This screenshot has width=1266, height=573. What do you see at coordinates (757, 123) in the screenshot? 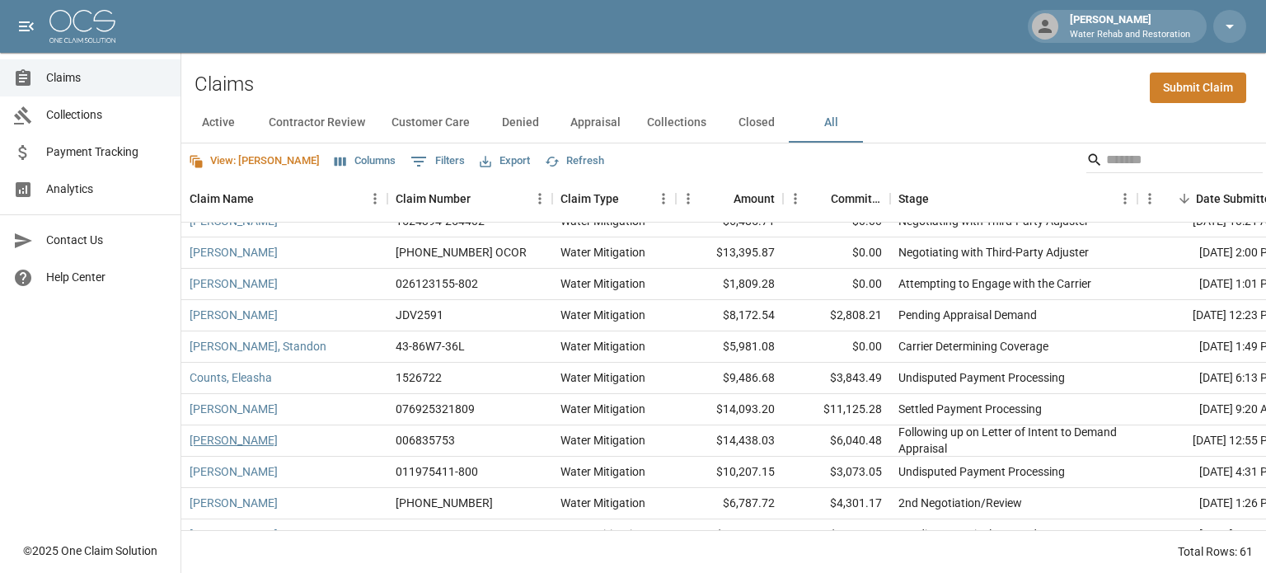
I see `button: Closed` at bounding box center [757, 123].